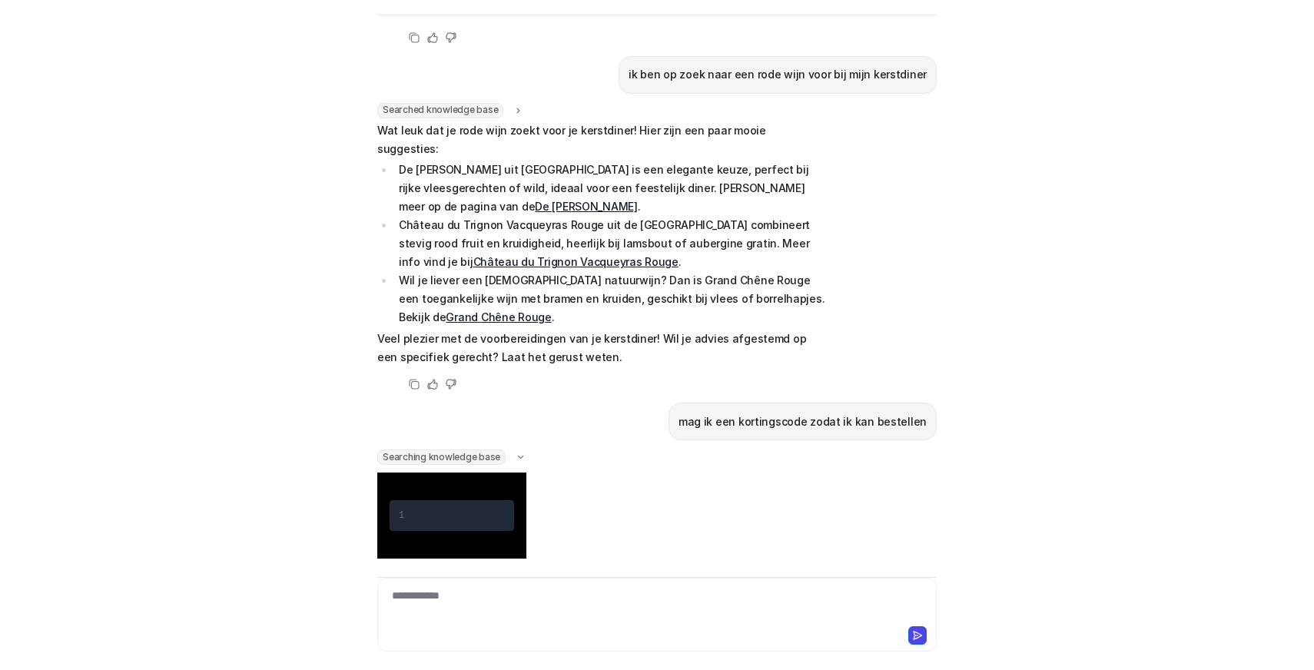 The height and width of the screenshot is (670, 1314). What do you see at coordinates (777, 75) in the screenshot?
I see `p: ik ben op zoek naar een rode wijn voor bij mijn kerstdiner` at bounding box center [777, 75].